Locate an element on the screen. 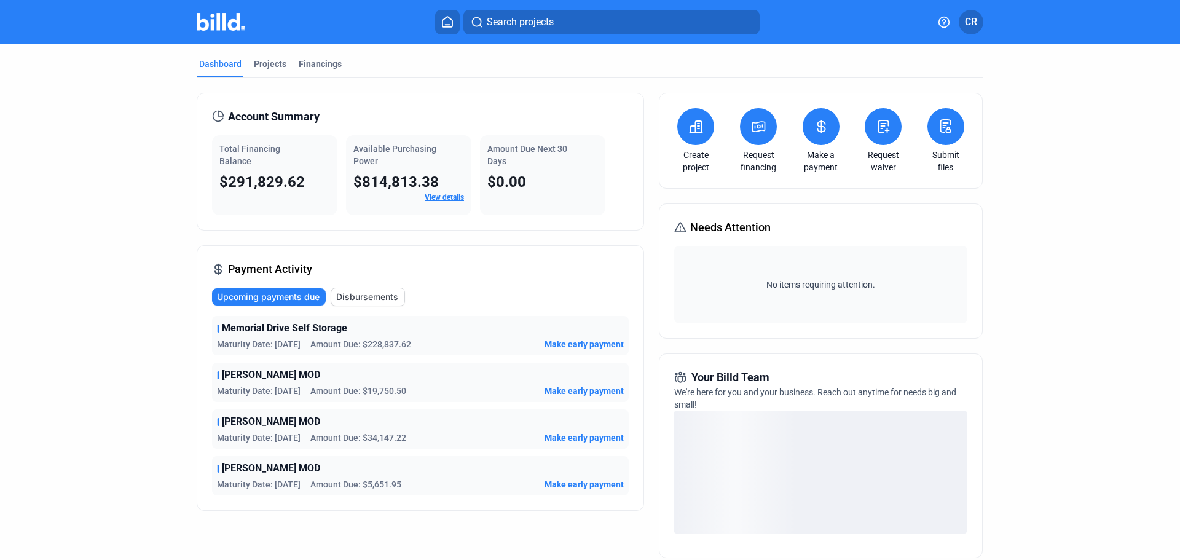 Image resolution: width=1180 pixels, height=560 pixels. span: CR is located at coordinates (971, 22).